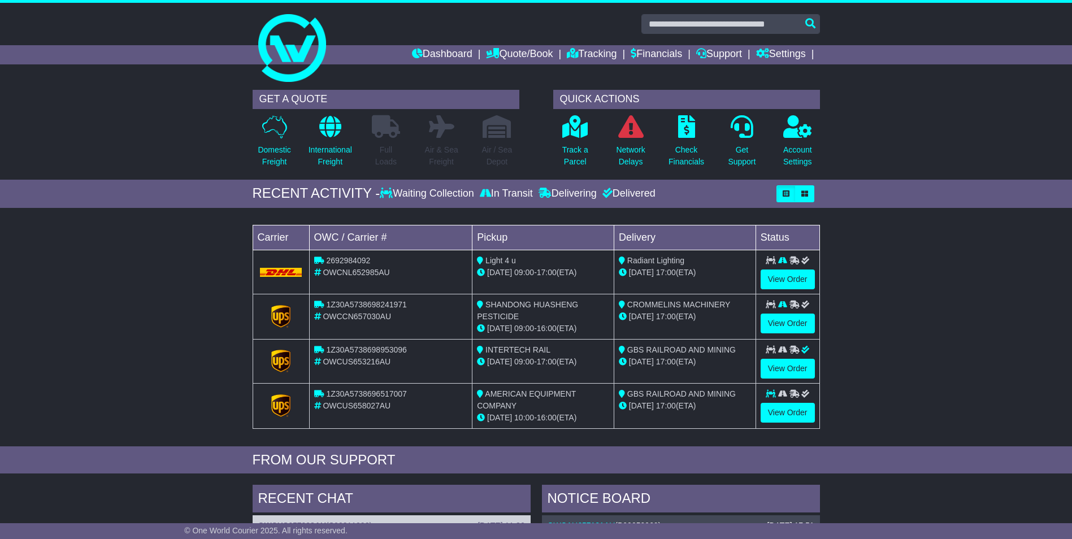  Describe the element at coordinates (428, 194) in the screenshot. I see `div: Waiting Collection` at that location.